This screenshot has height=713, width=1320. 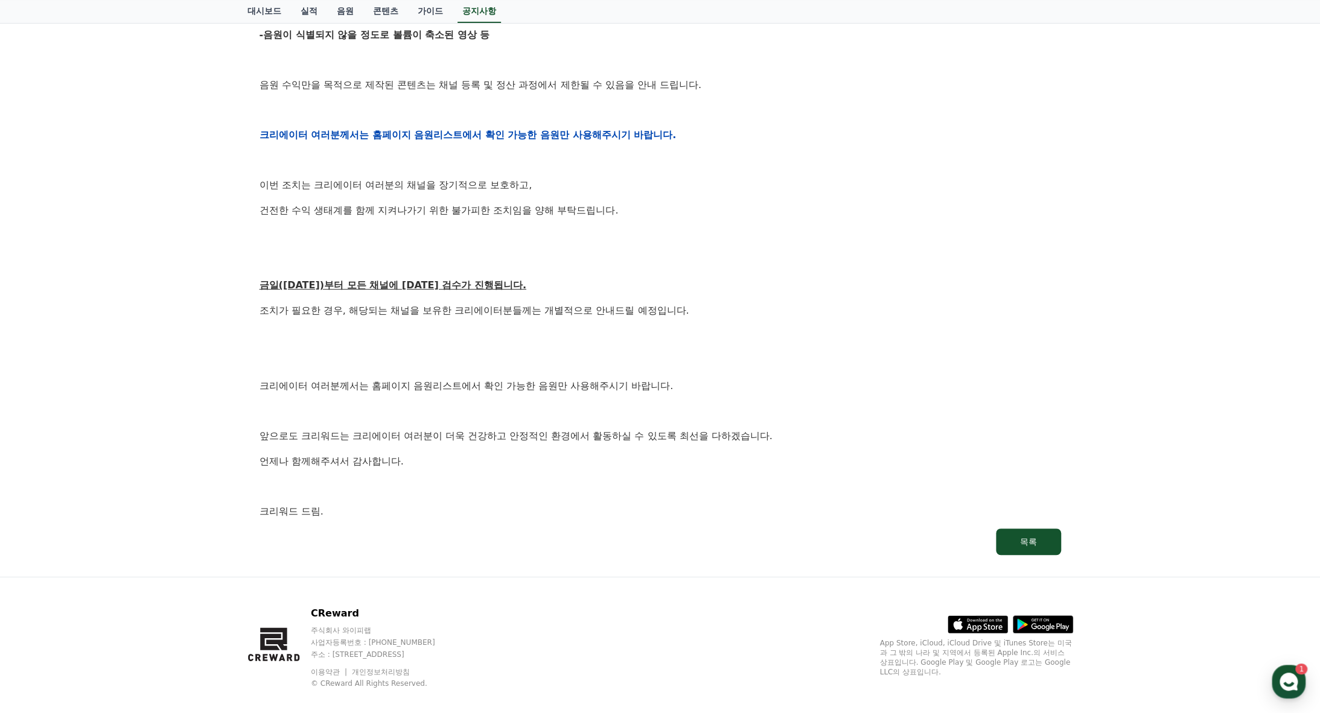 What do you see at coordinates (329, 672) in the screenshot?
I see `a: 이용약관` at bounding box center [329, 672].